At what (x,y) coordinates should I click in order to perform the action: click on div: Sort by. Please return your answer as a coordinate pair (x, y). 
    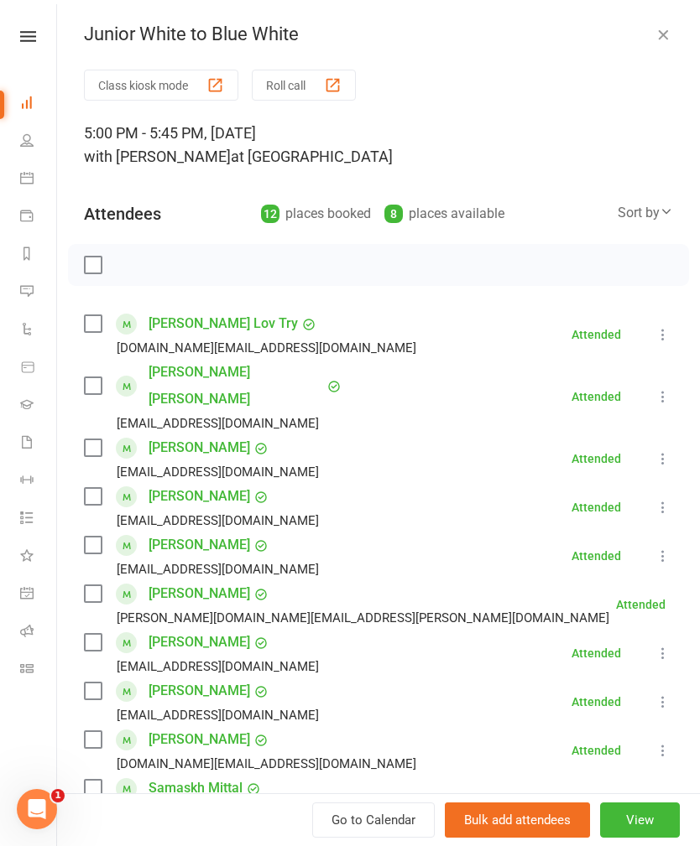
    Looking at the image, I should click on (645, 213).